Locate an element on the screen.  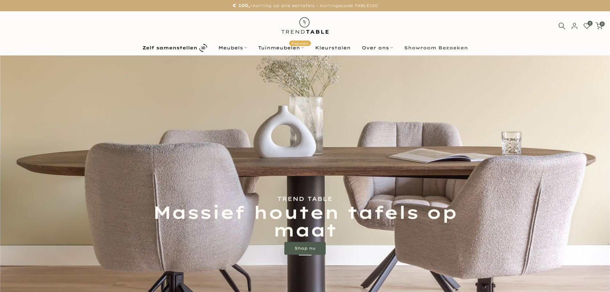
a: Meubels is located at coordinates (232, 48).